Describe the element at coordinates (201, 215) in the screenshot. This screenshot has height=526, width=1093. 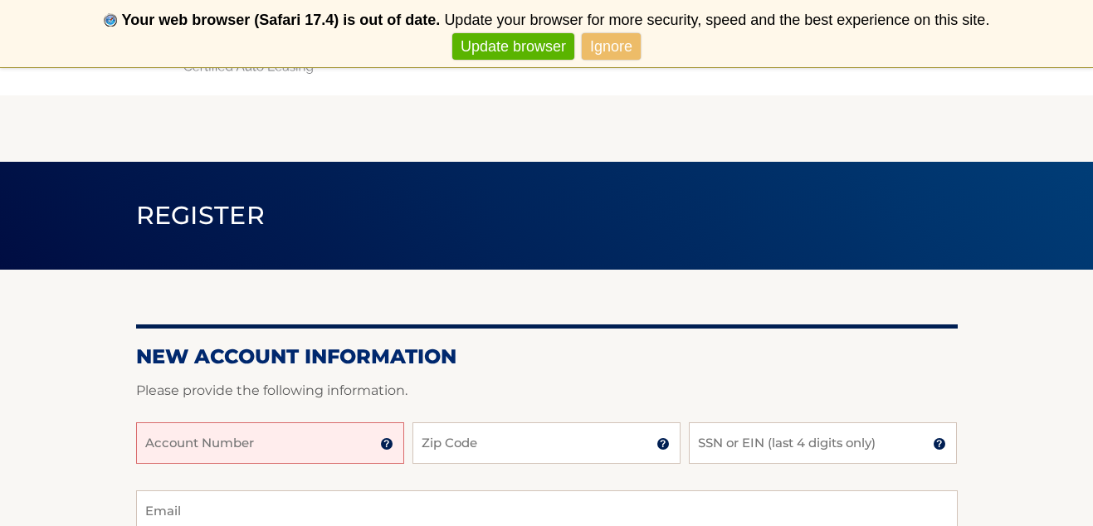
I see `span: Register` at that location.